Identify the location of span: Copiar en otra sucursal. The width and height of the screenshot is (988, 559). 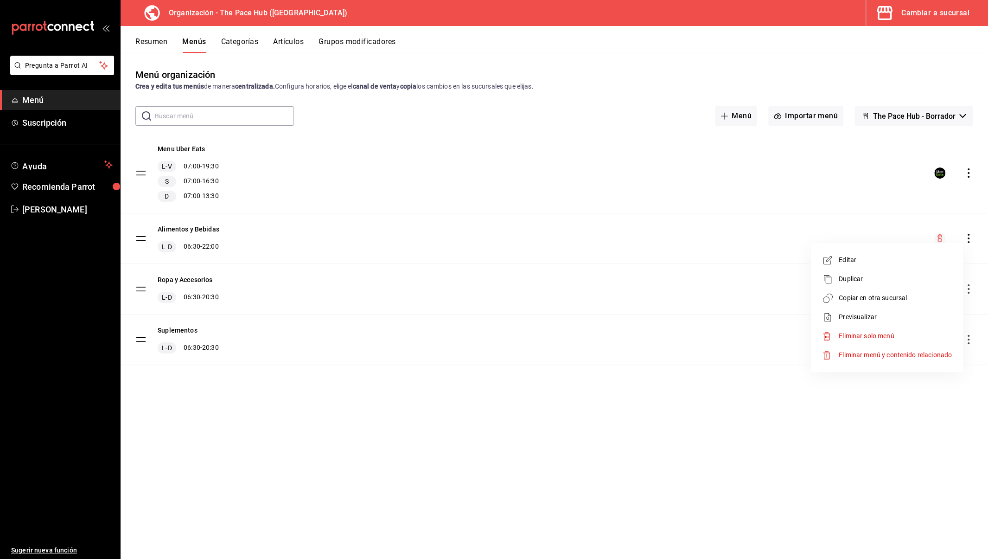
(896, 298).